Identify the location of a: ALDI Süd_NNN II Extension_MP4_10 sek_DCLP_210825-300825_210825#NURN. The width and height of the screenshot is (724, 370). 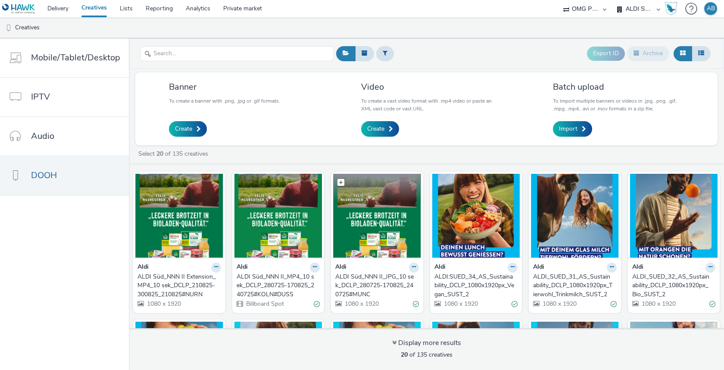
(179, 285).